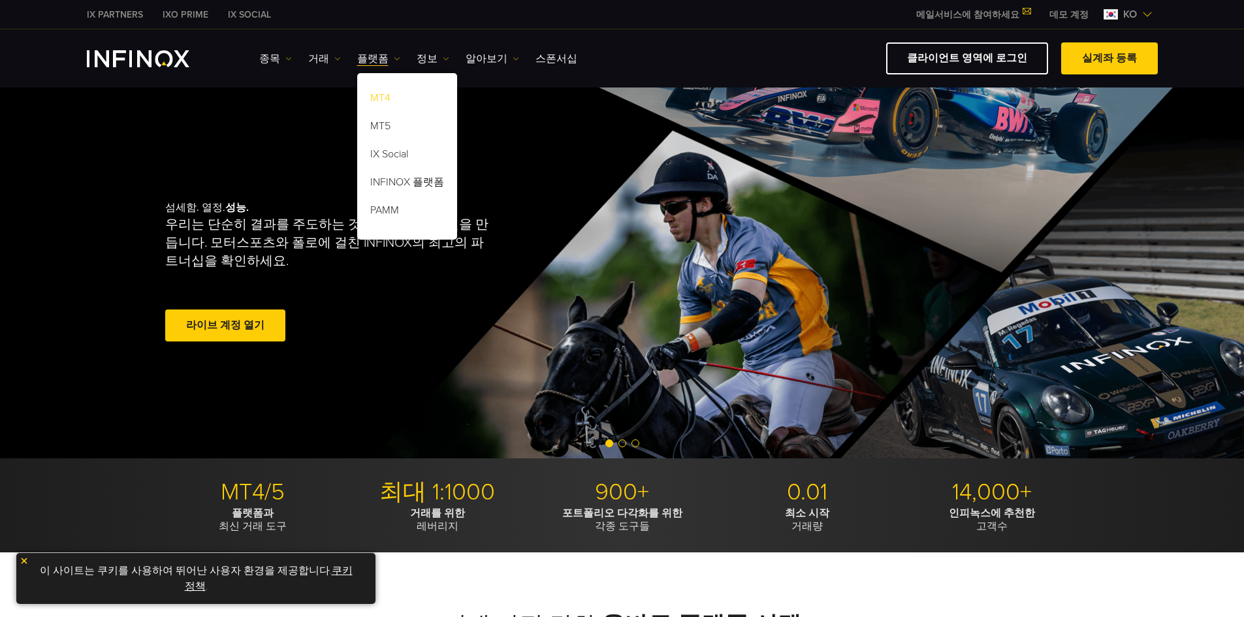 This screenshot has height=617, width=1244. Describe the element at coordinates (992, 520) in the screenshot. I see `p: 고객수` at that location.